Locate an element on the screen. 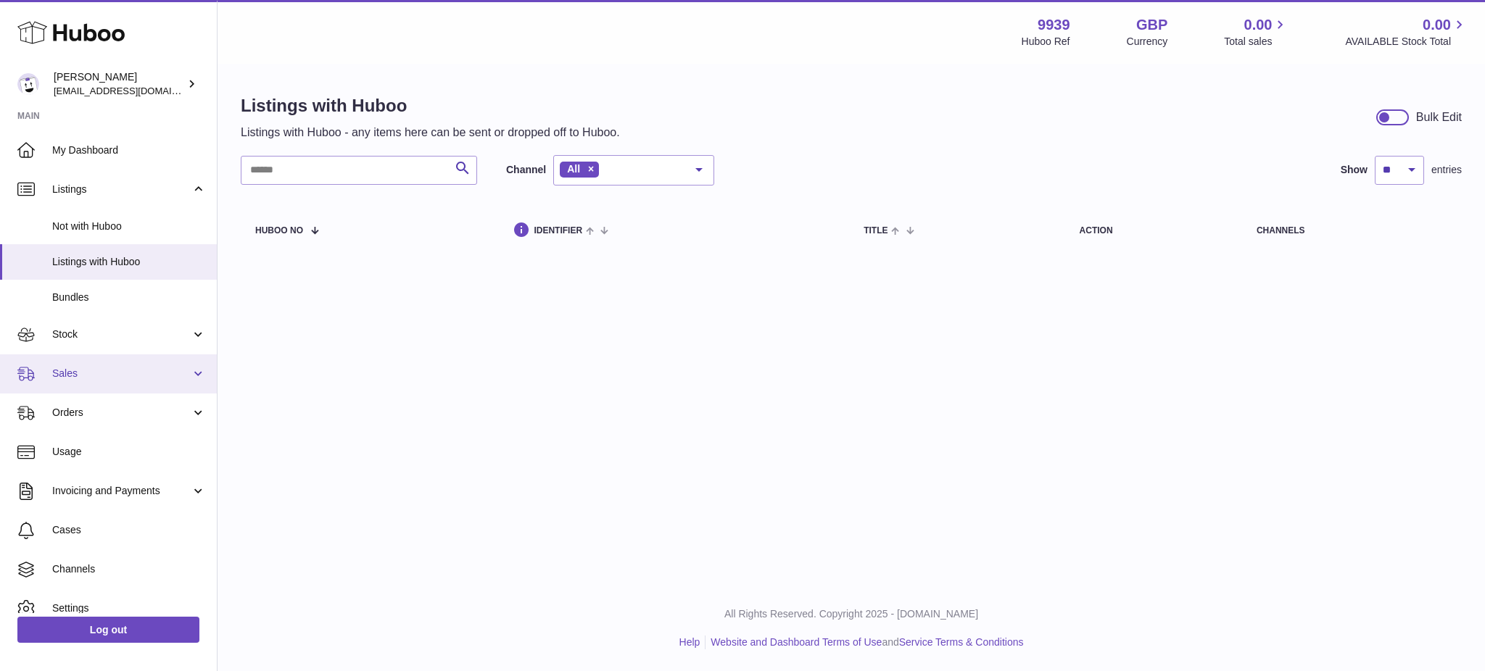  span: Usage is located at coordinates (129, 452).